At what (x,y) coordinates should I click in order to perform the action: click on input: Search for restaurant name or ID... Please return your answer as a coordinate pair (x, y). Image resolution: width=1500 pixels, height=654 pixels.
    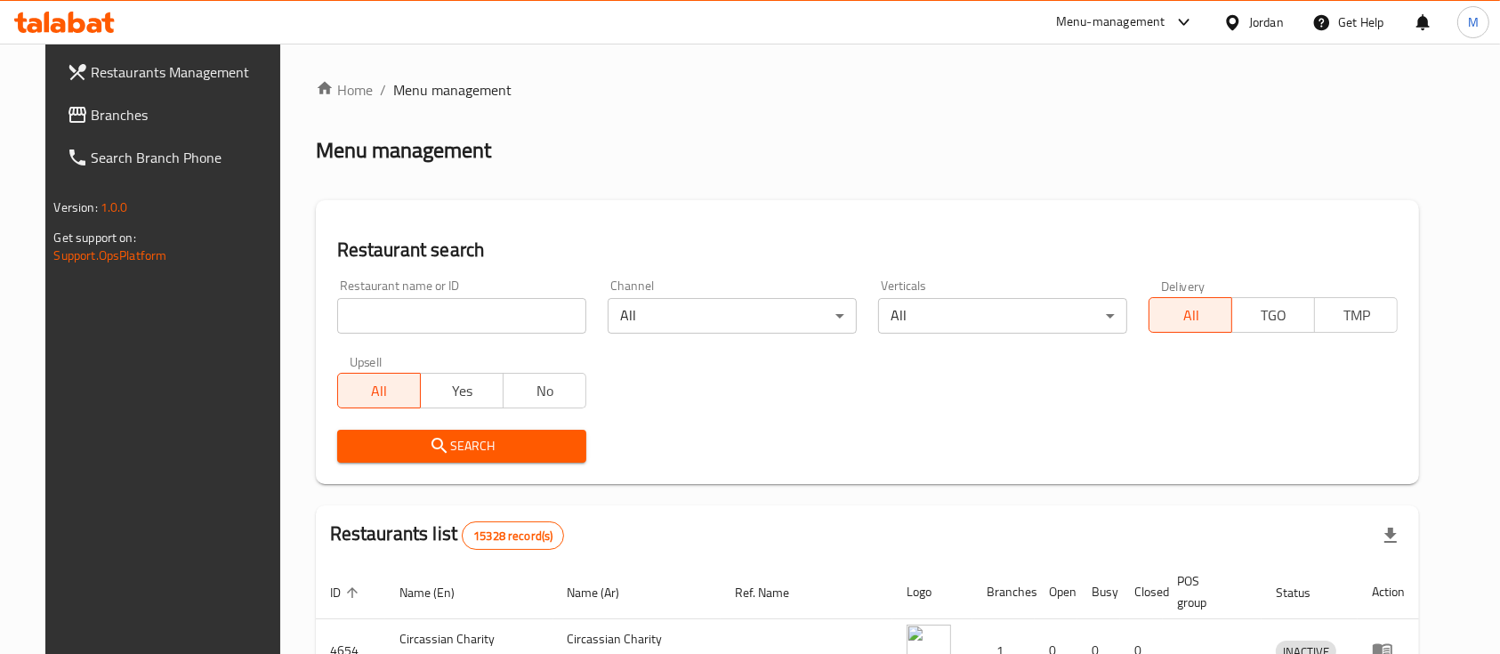
    Looking at the image, I should click on (462, 316).